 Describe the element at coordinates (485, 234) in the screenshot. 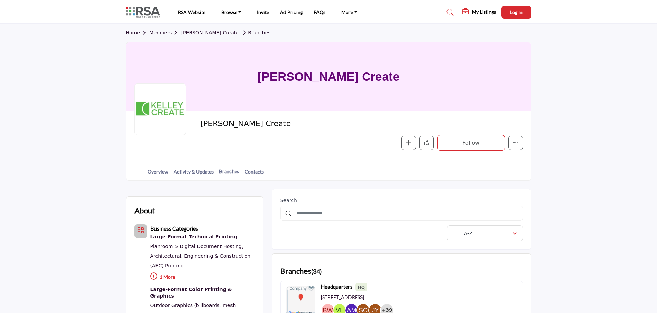

I see `button: A-Z` at that location.